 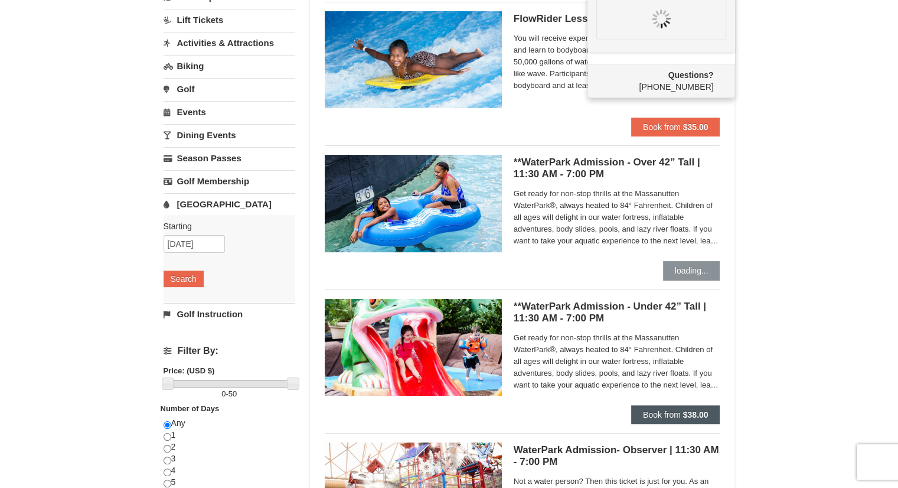 I want to click on button: Book from $38.00, so click(x=675, y=414).